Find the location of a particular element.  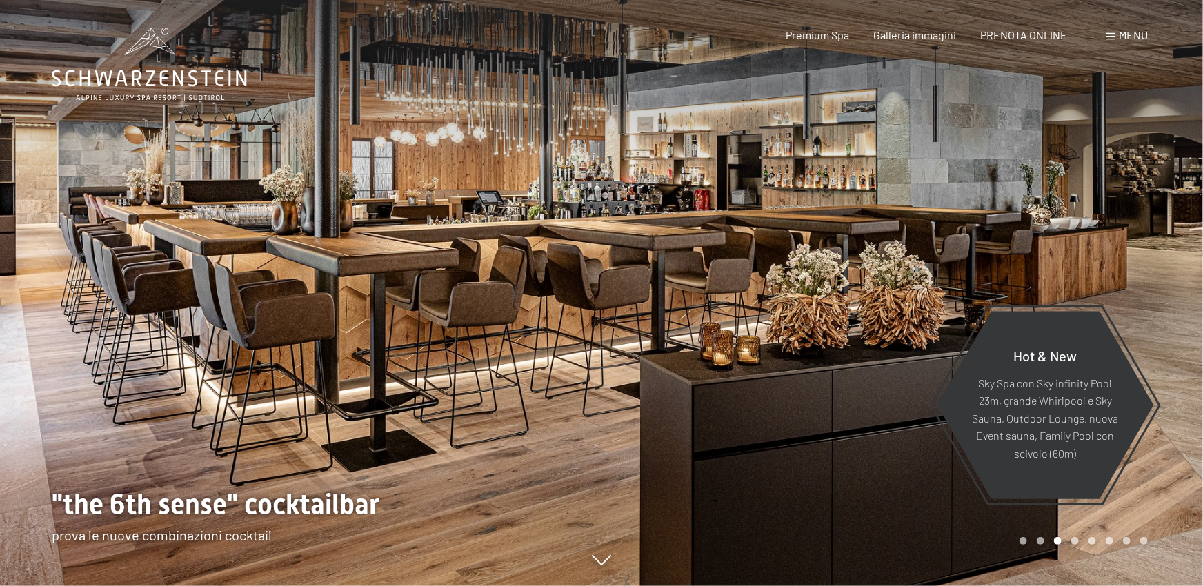

a: Premium Spa is located at coordinates (817, 34).